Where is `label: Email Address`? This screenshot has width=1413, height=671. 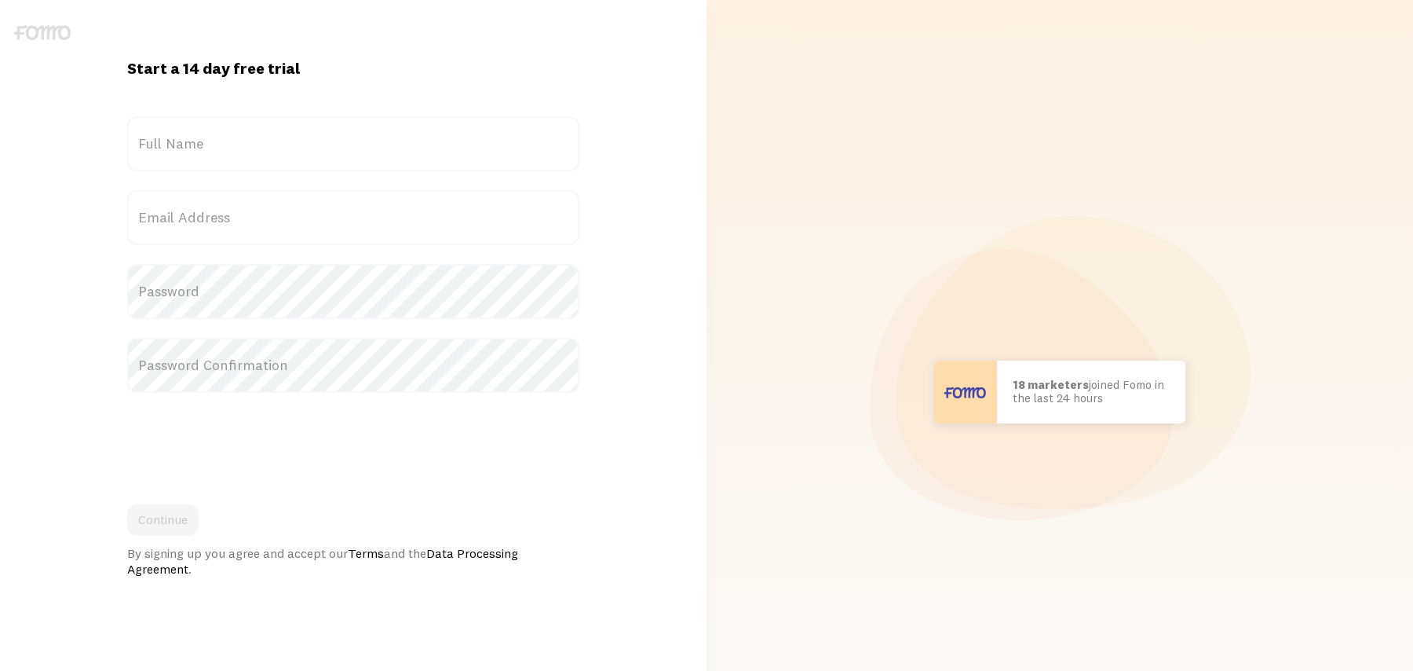 label: Email Address is located at coordinates (353, 217).